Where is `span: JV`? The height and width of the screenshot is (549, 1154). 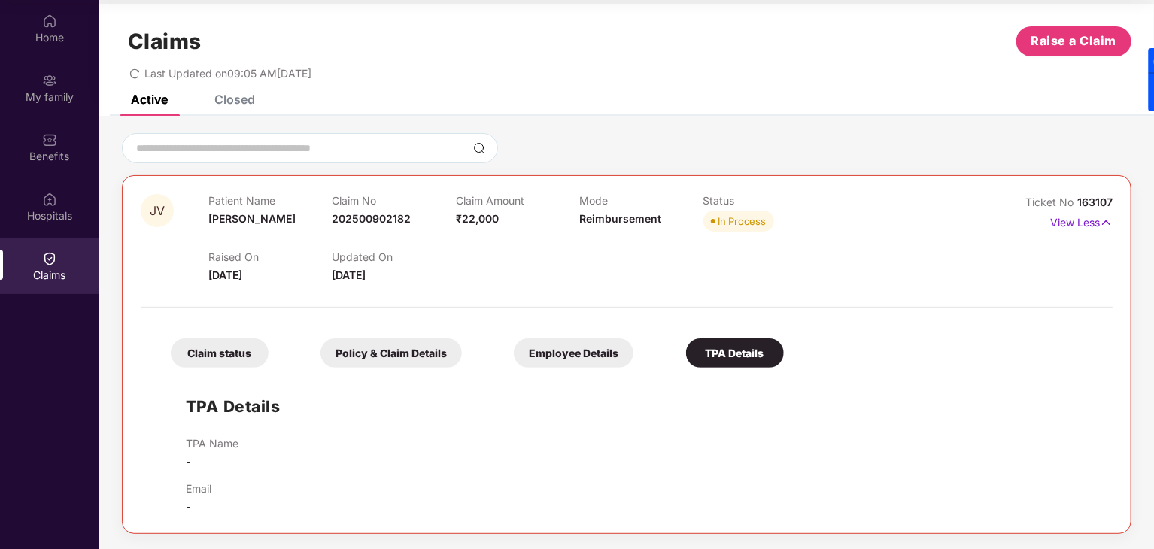
span: JV is located at coordinates (157, 211).